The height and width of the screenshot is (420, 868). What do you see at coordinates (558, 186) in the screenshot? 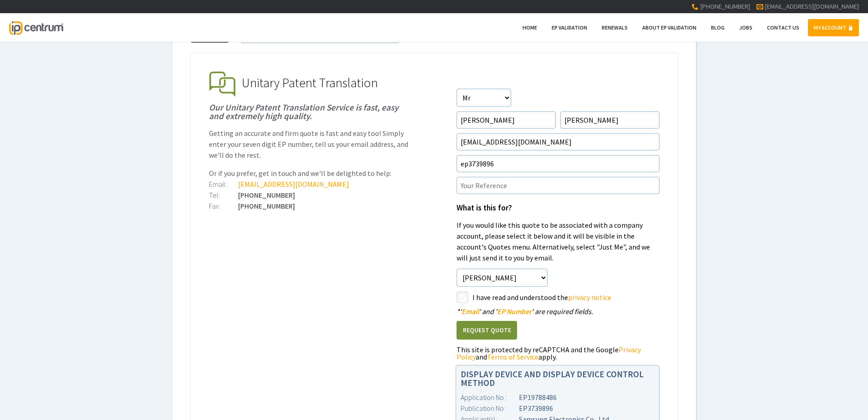
I see `input: Your Reference` at bounding box center [558, 186].